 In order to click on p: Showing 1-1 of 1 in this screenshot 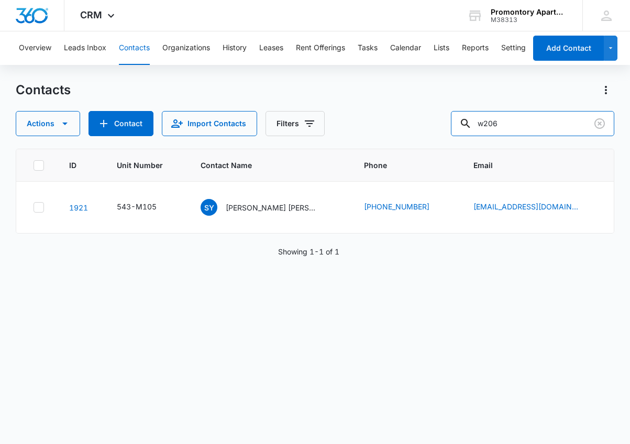, I will do `click(309, 252)`.